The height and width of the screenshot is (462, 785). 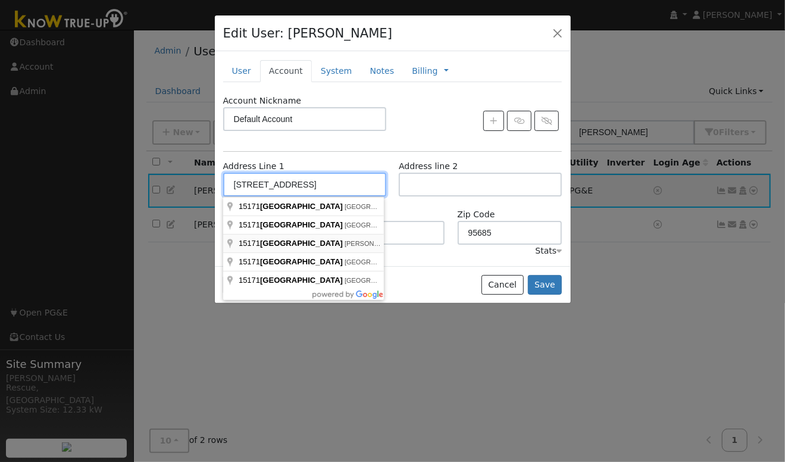 What do you see at coordinates (548, 251) in the screenshot?
I see `div: Stats` at bounding box center [548, 251].